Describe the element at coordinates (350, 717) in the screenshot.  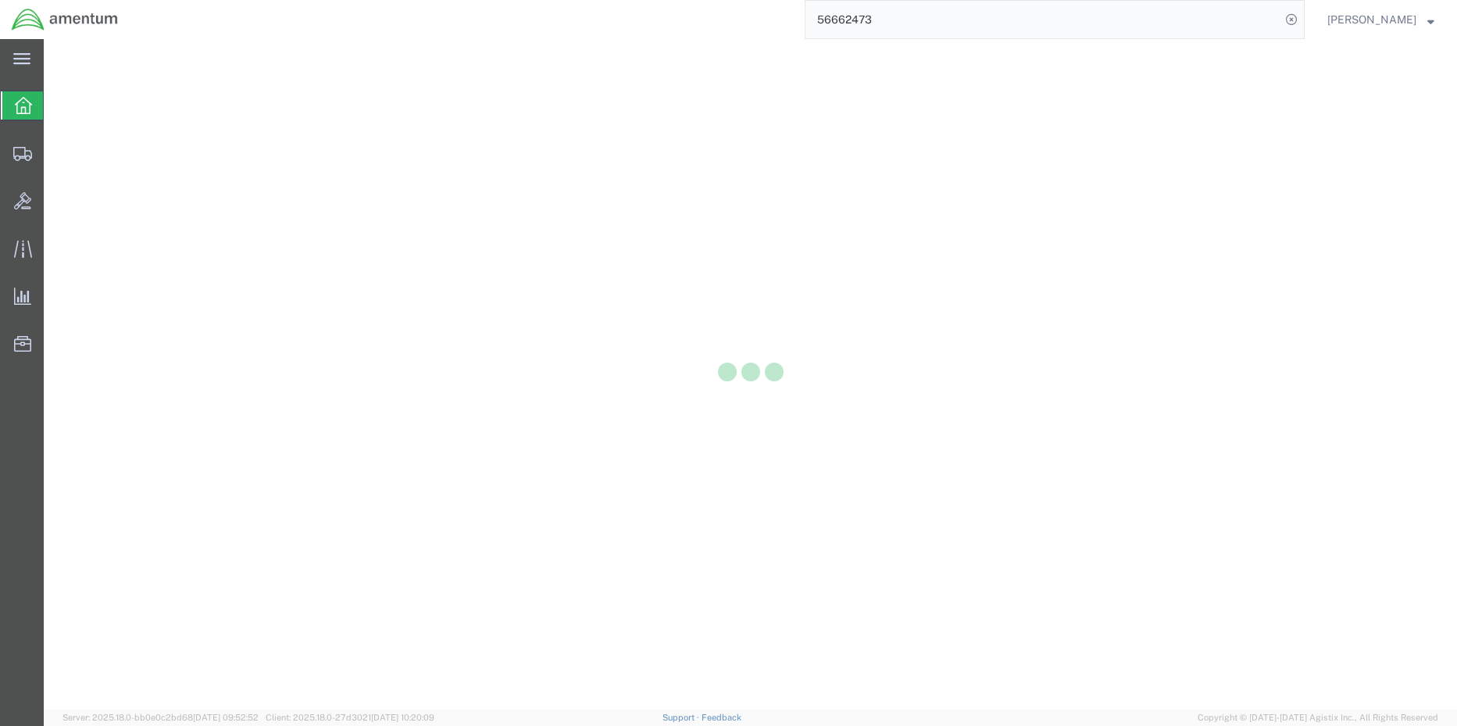
I see `span: Client: 2025.18.0-27d3021` at that location.